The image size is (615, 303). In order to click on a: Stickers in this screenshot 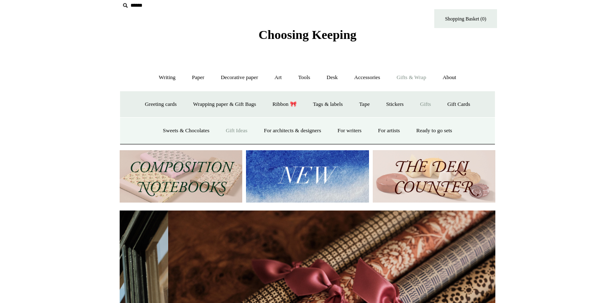, I will do `click(395, 104)`.